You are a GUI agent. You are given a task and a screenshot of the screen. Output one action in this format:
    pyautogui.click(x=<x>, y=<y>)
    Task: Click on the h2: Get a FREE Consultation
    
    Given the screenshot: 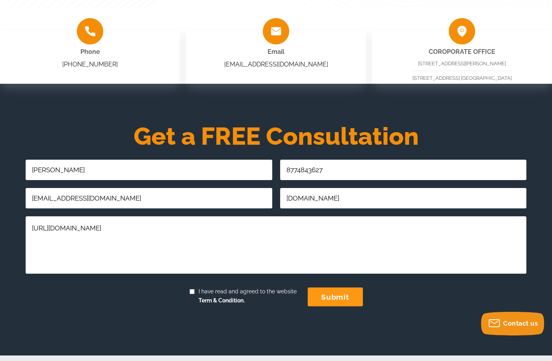 What is the action you would take?
    pyautogui.click(x=276, y=137)
    